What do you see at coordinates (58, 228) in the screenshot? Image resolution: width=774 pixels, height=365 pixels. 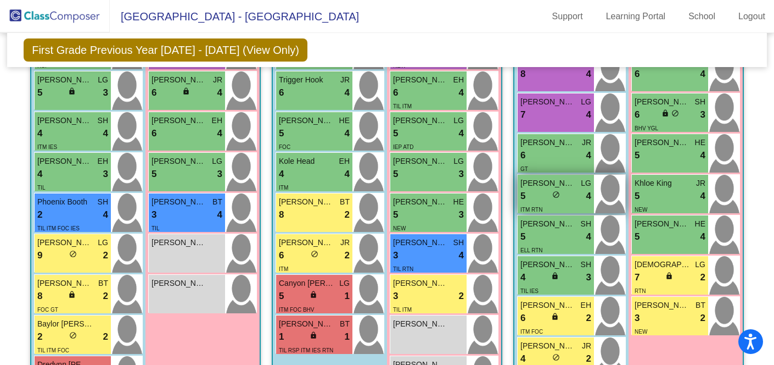 I see `span: TIL ITM FOC IES` at bounding box center [58, 228].